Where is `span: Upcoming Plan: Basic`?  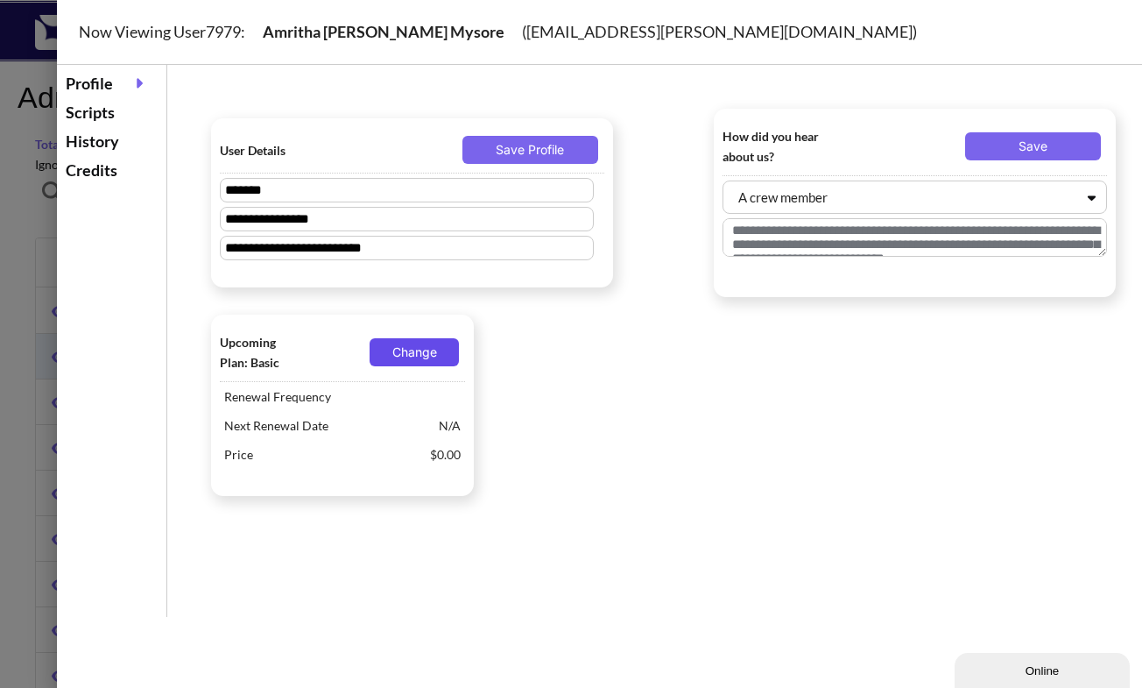 span: Upcoming Plan: Basic is located at coordinates (256, 352).